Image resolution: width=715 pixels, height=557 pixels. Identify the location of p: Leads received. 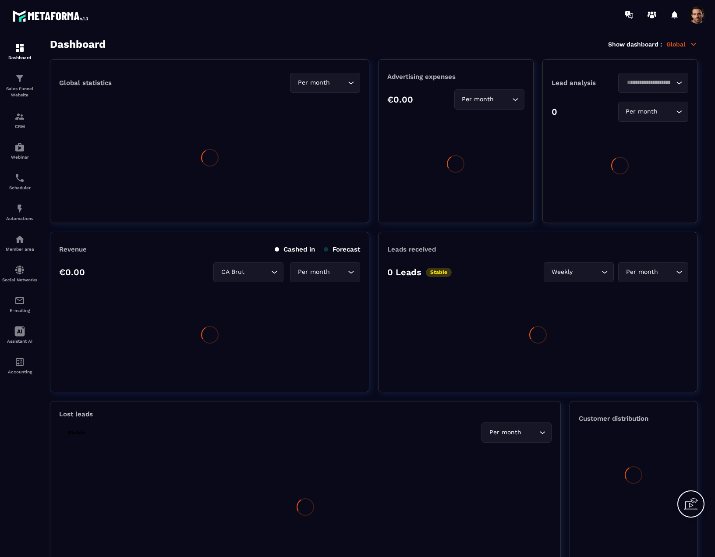
(411, 249).